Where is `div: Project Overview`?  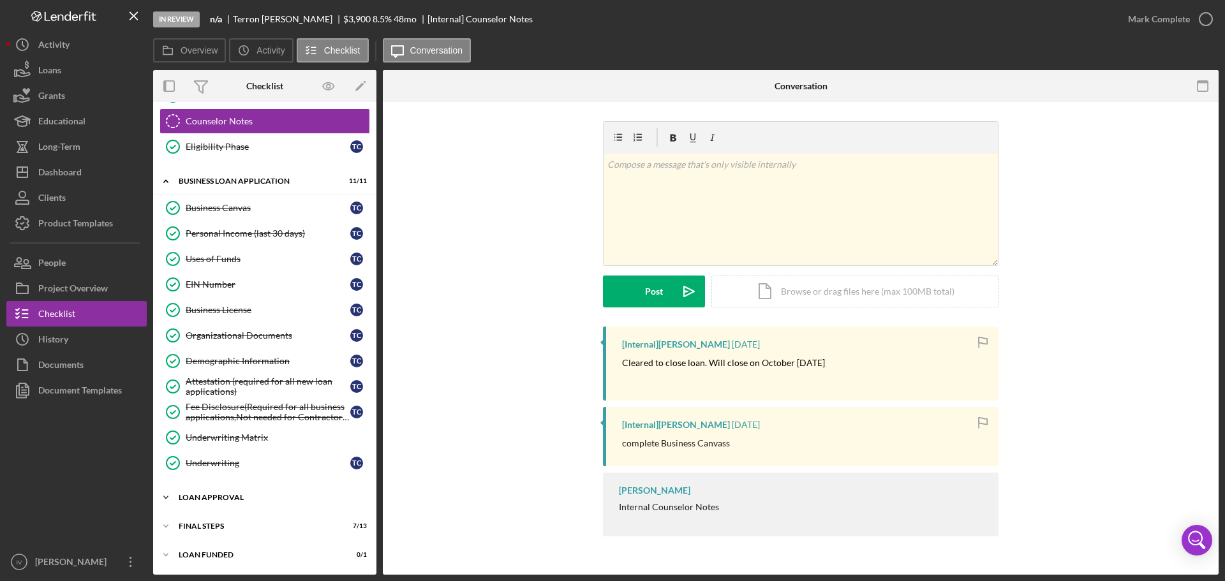
div: Project Overview is located at coordinates (73, 290).